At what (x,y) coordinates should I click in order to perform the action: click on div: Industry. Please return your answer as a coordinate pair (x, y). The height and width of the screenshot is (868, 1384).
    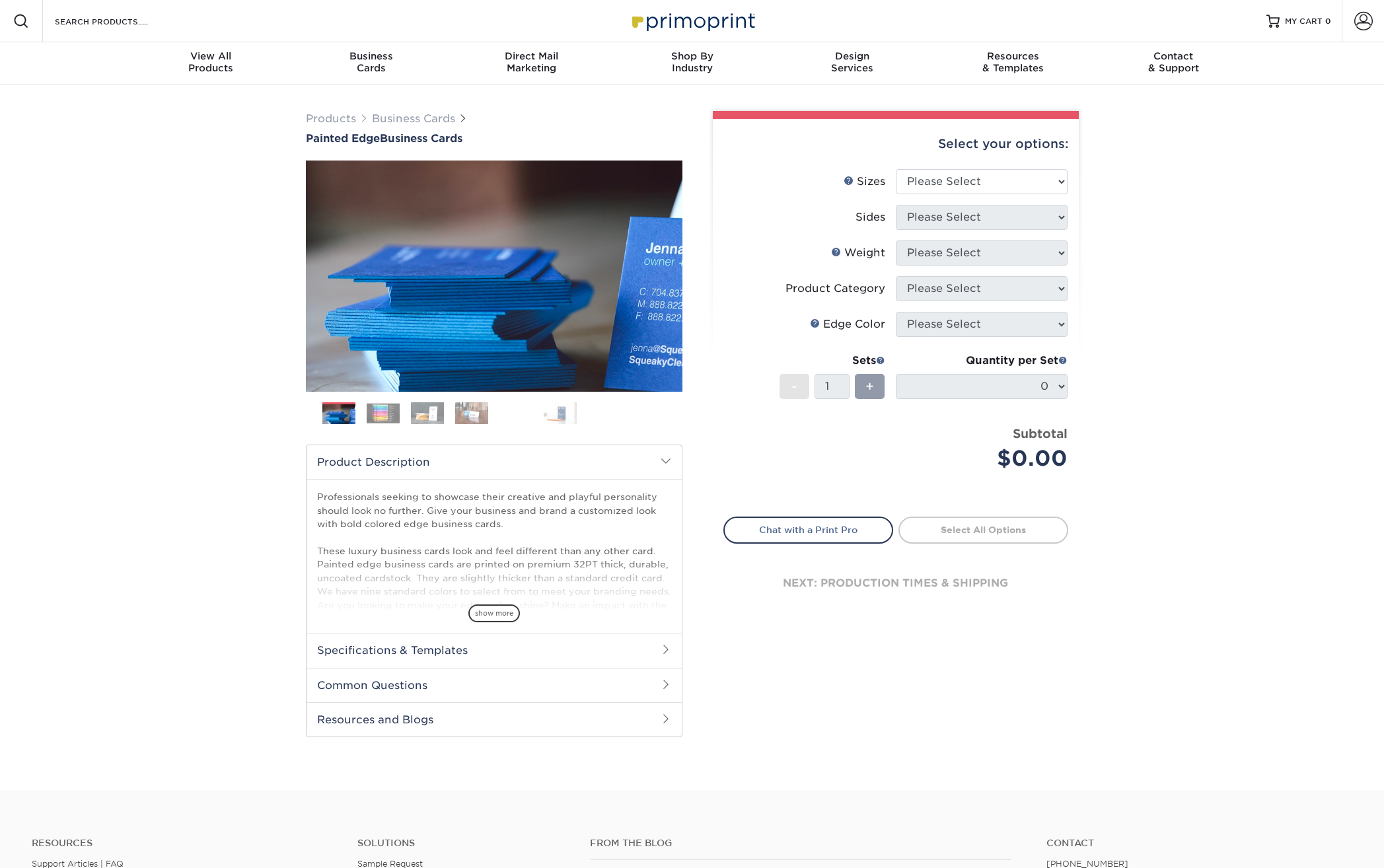
    Looking at the image, I should click on (691, 62).